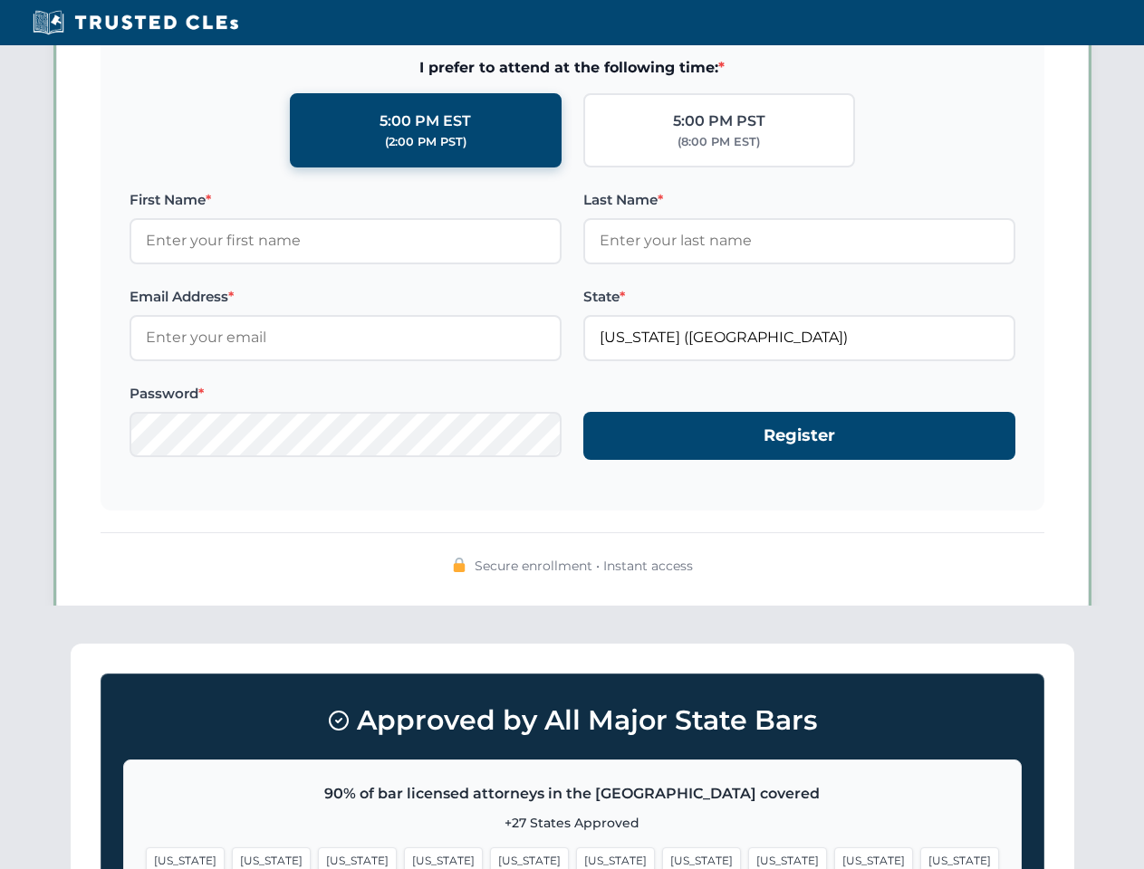 This screenshot has width=1144, height=869. Describe the element at coordinates (583, 566) in the screenshot. I see `span: Secure enrollment • Instant access` at that location.